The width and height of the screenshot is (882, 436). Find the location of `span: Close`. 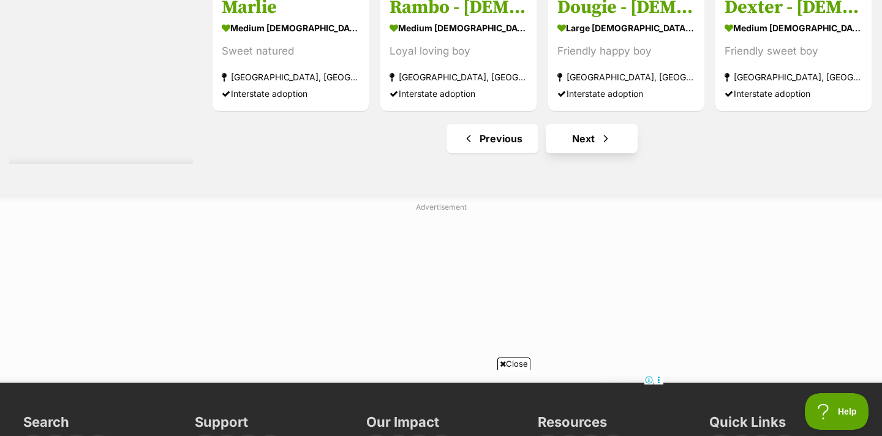

span: Close is located at coordinates (514, 363).